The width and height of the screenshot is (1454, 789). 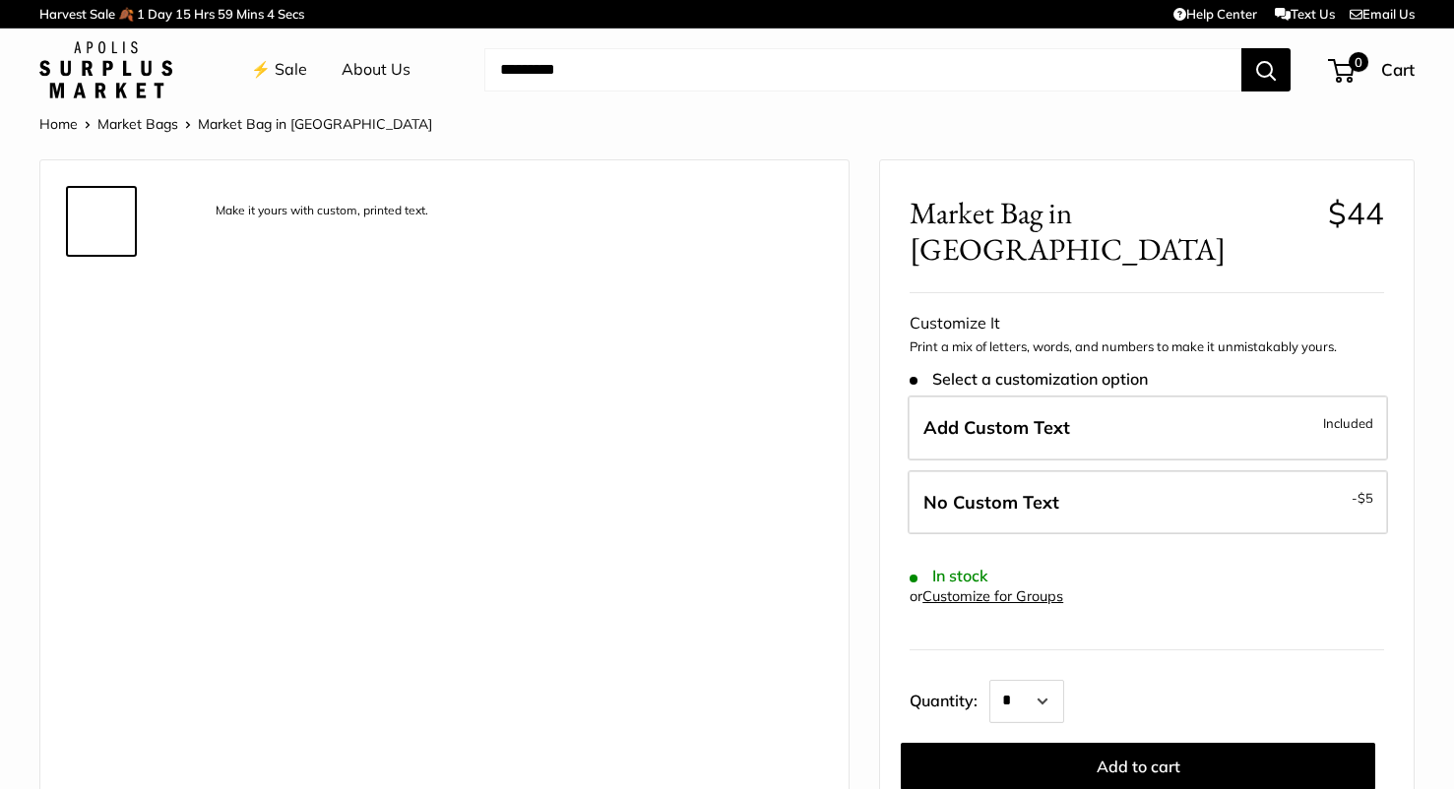 What do you see at coordinates (105, 70) in the screenshot?
I see `img: Apolis: Surplus Market` at bounding box center [105, 70].